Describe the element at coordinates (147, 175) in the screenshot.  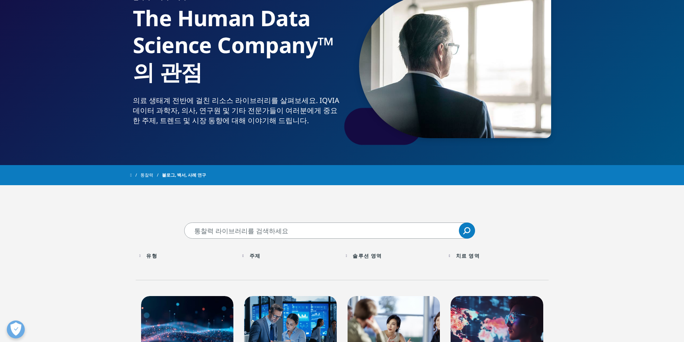
I see `font: 통찰력` at that location.